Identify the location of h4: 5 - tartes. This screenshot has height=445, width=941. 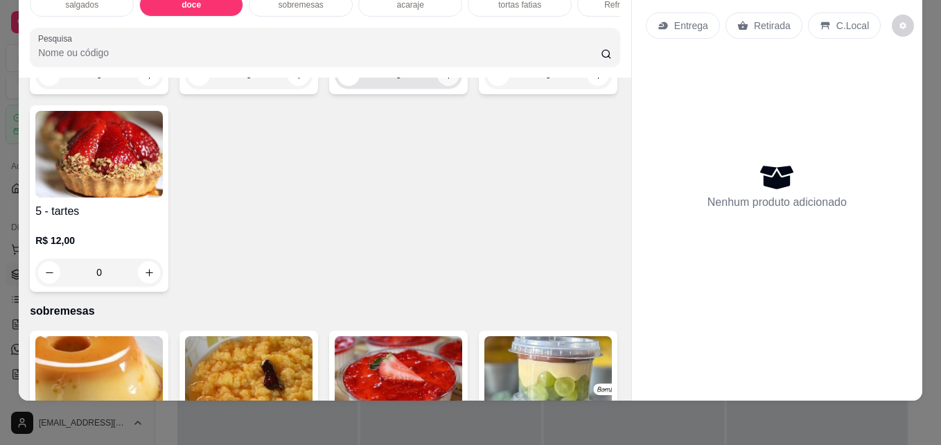
(99, 211).